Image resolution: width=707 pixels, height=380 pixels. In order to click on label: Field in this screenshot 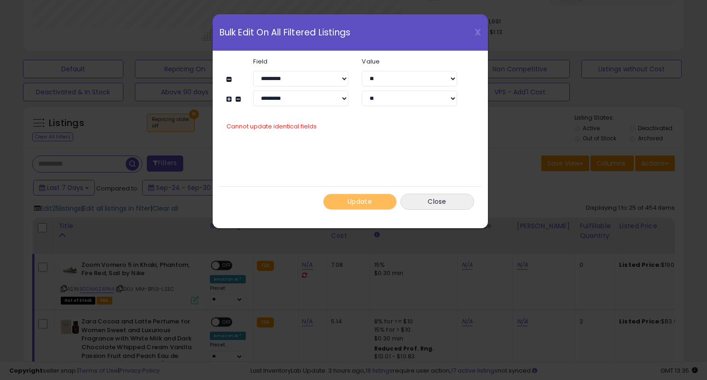, I will do `click(300, 61)`.